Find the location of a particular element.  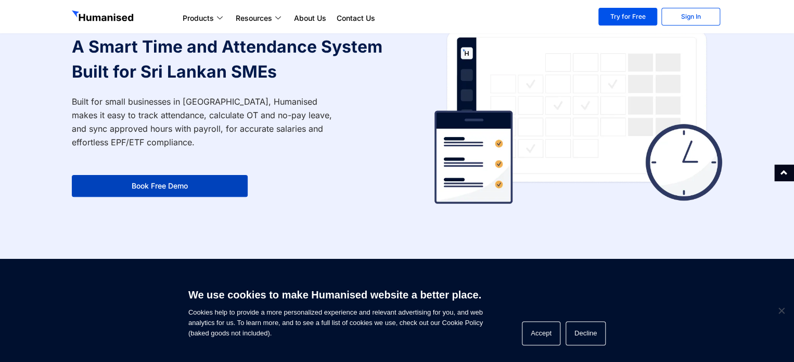

a: Sign In is located at coordinates (690, 17).